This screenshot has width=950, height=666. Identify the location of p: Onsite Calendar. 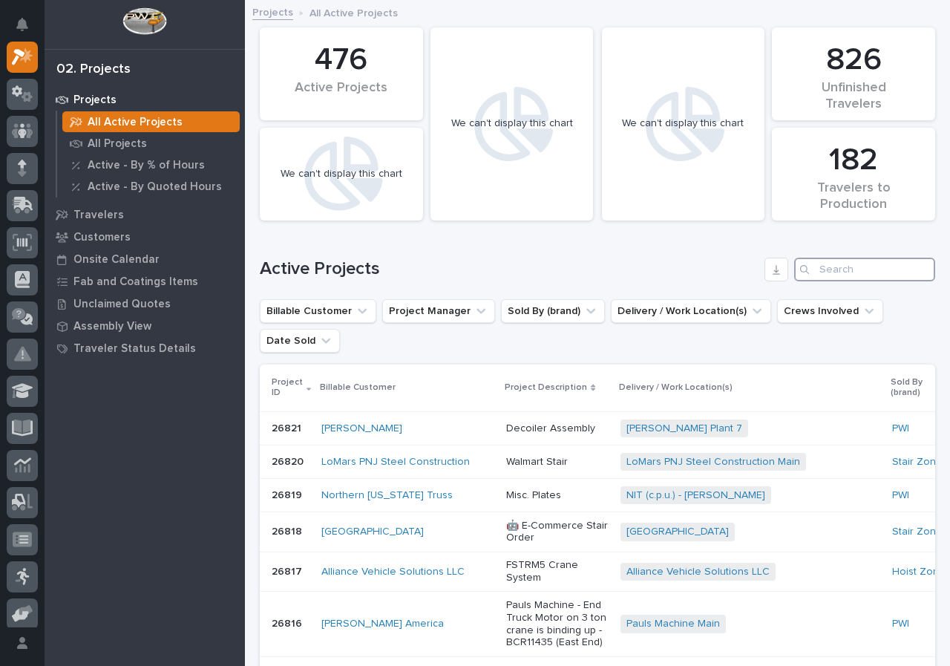
(117, 260).